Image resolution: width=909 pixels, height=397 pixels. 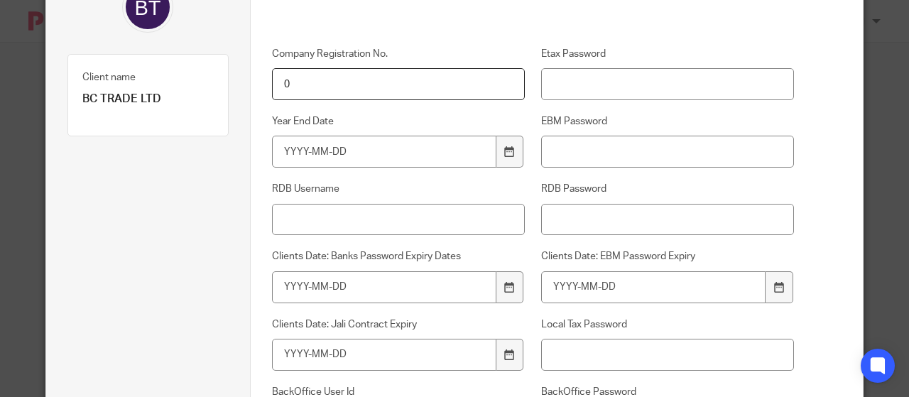 I want to click on label: RDB Password, so click(x=667, y=189).